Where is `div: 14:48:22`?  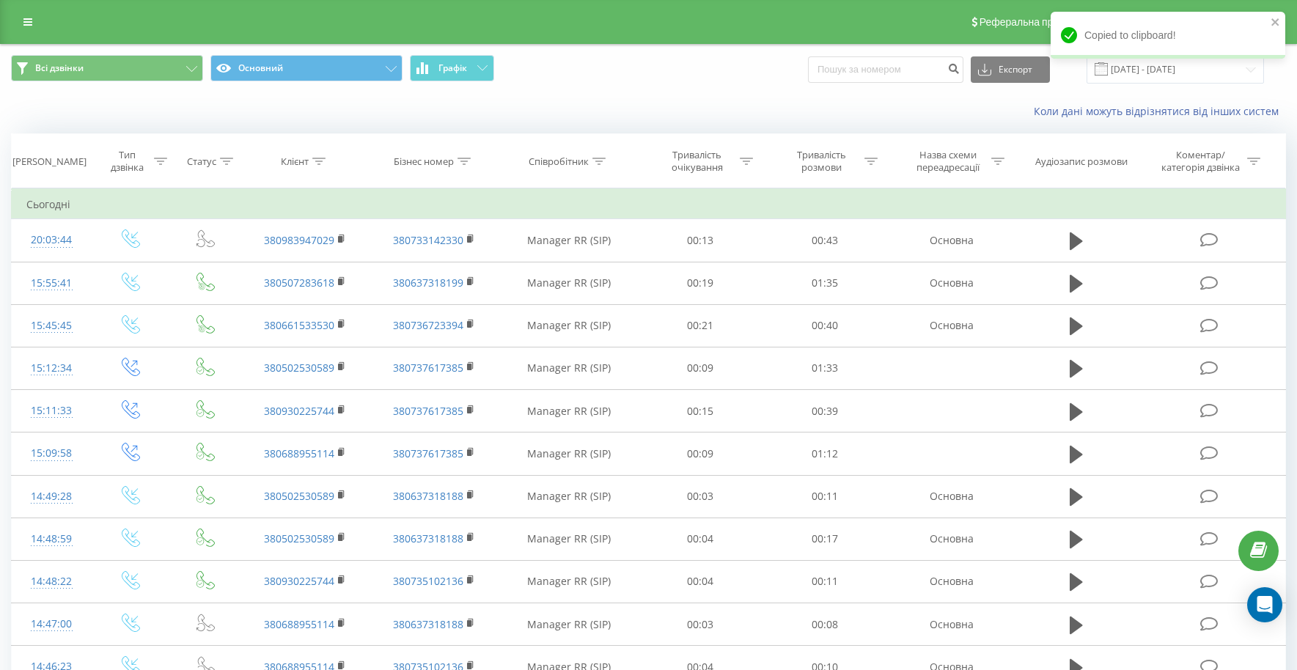 div: 14:48:22 is located at coordinates (51, 582).